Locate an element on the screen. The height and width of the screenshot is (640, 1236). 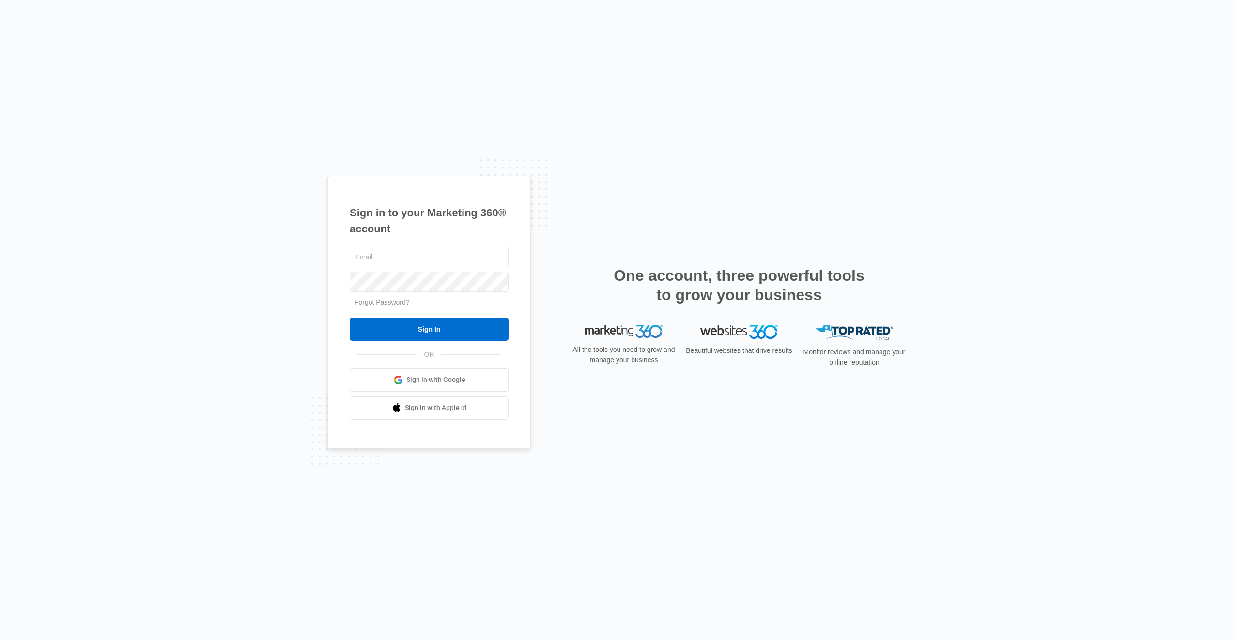
p: All the tools you need to grow and manage your business is located at coordinates (624, 355).